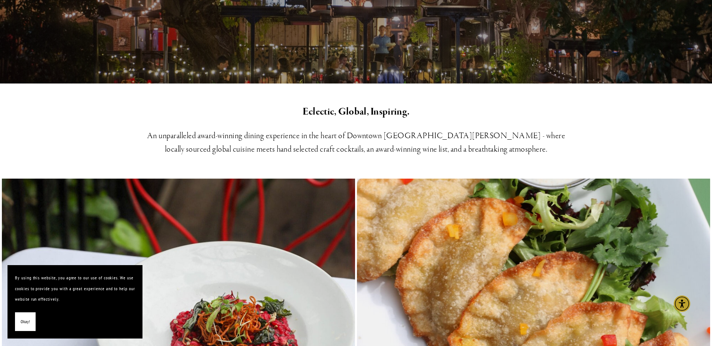 This screenshot has height=346, width=712. Describe the element at coordinates (356, 112) in the screenshot. I see `h2: Eclectic, Global, Inspiring.` at that location.